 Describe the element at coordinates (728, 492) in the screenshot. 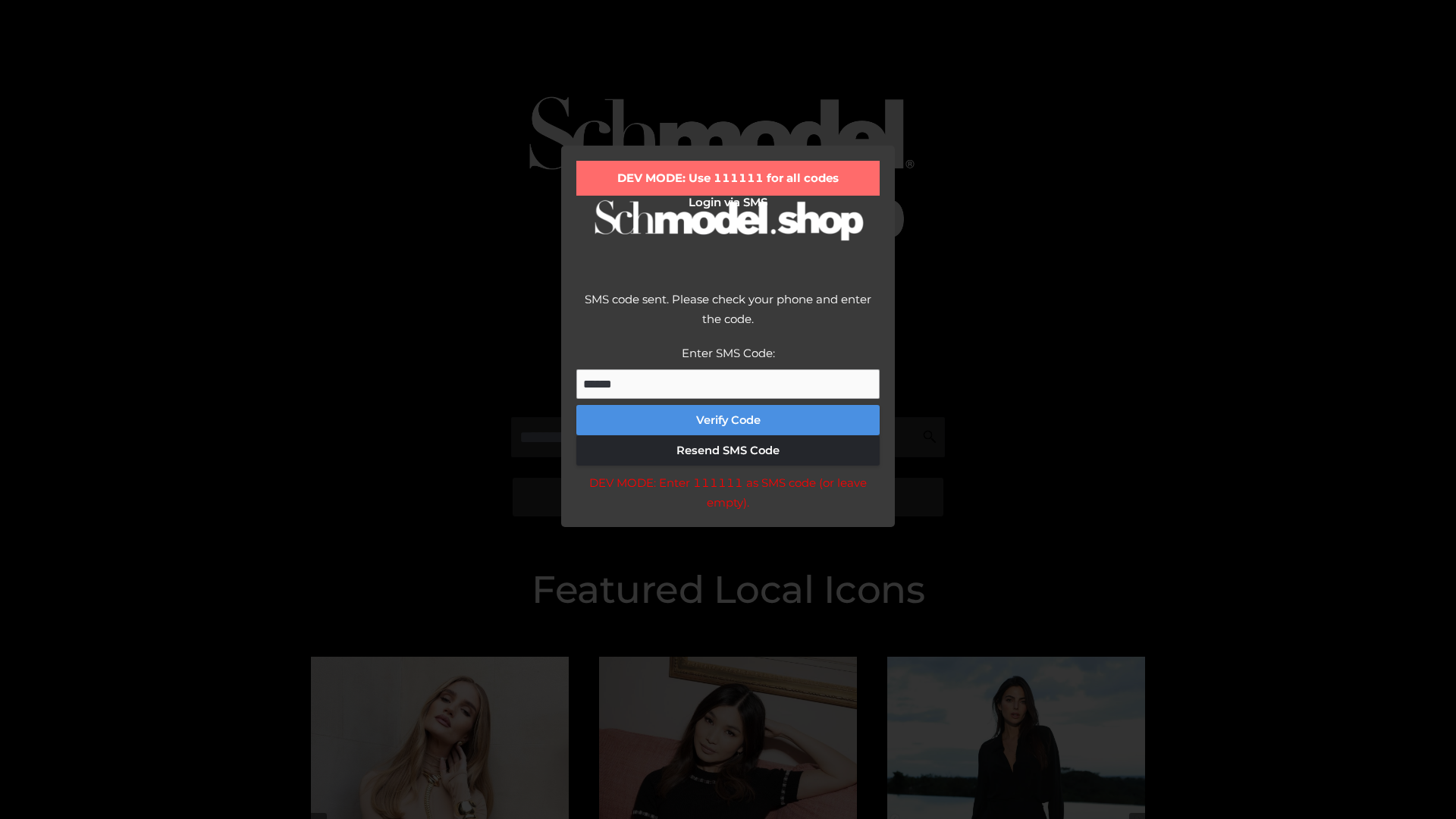

I see `div: DEV MODE: Enter 111111 as SMS code (or leave empty).` at that location.